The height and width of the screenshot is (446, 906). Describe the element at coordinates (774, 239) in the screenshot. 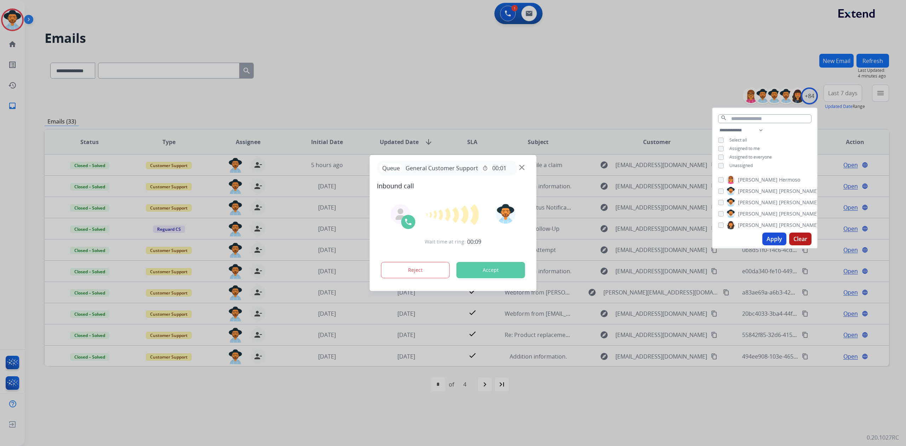

I see `button: Apply` at that location.